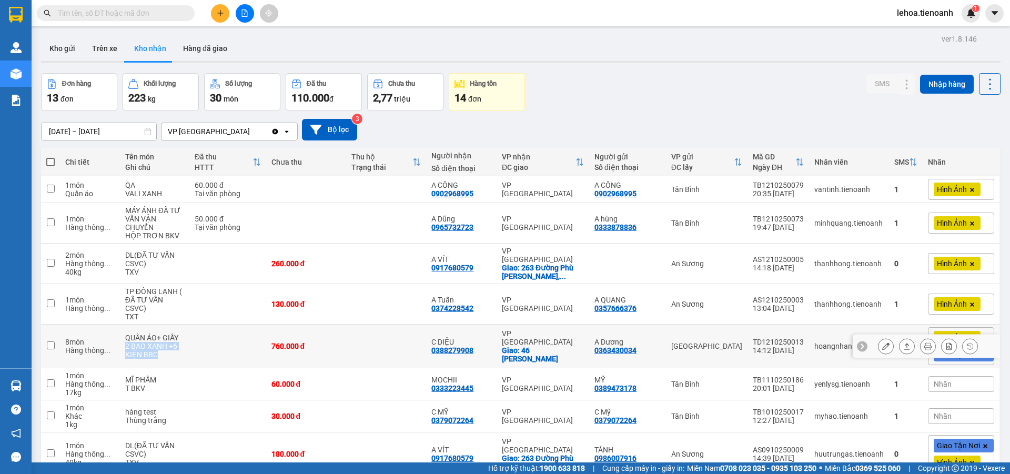  What do you see at coordinates (628, 300) in the screenshot?
I see `div: A QUANG` at bounding box center [628, 300].